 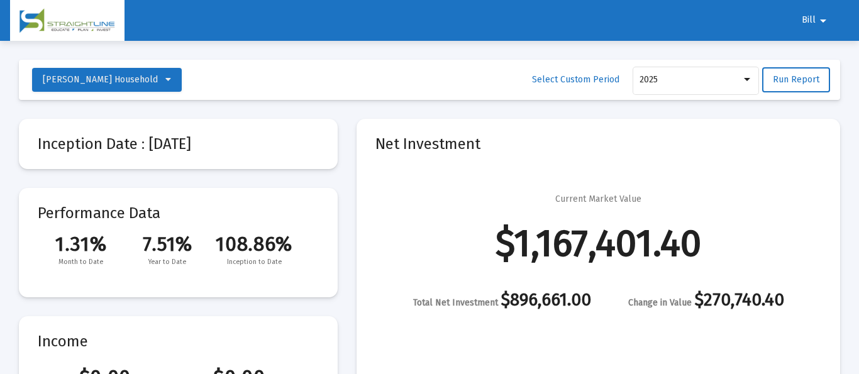 What do you see at coordinates (168, 244) in the screenshot?
I see `span: 7.51%` at bounding box center [168, 244].